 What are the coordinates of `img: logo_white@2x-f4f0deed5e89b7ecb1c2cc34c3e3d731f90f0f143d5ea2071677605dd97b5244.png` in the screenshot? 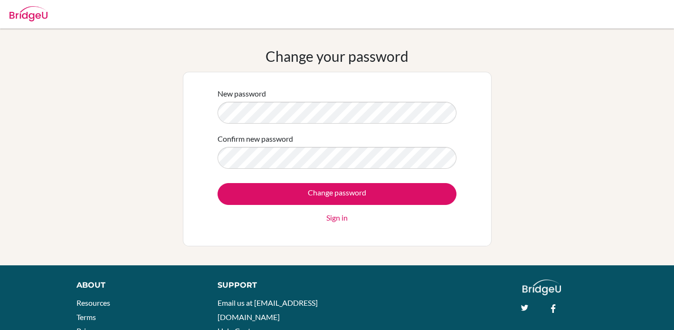 It's located at (542, 287).